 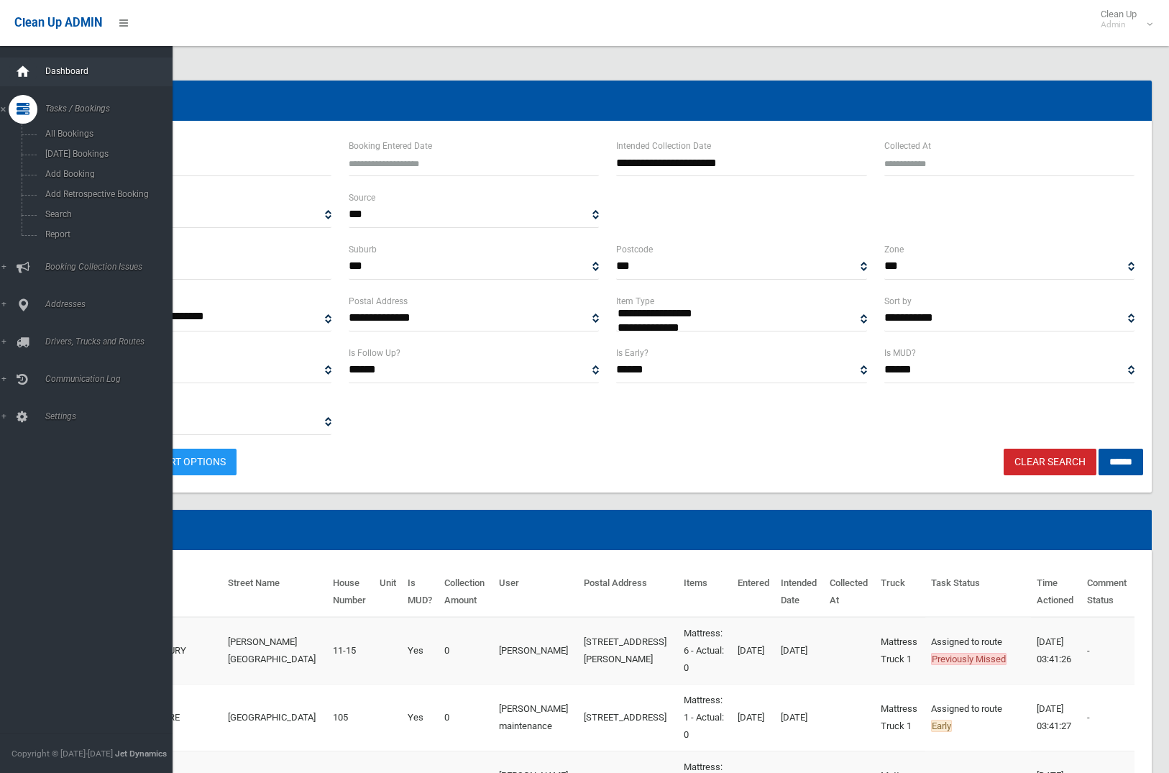 What do you see at coordinates (1118, 24) in the screenshot?
I see `small: Admin` at bounding box center [1118, 24].